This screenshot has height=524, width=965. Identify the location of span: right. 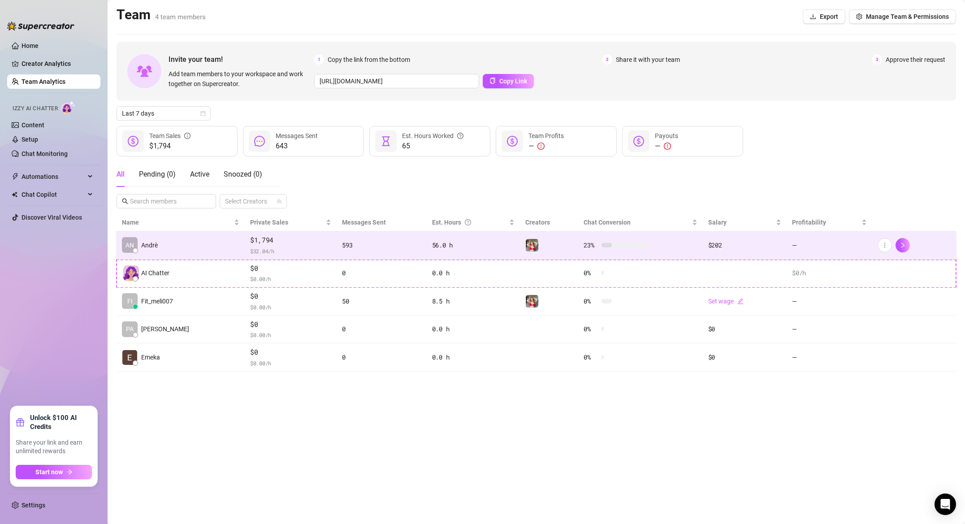
(903, 245).